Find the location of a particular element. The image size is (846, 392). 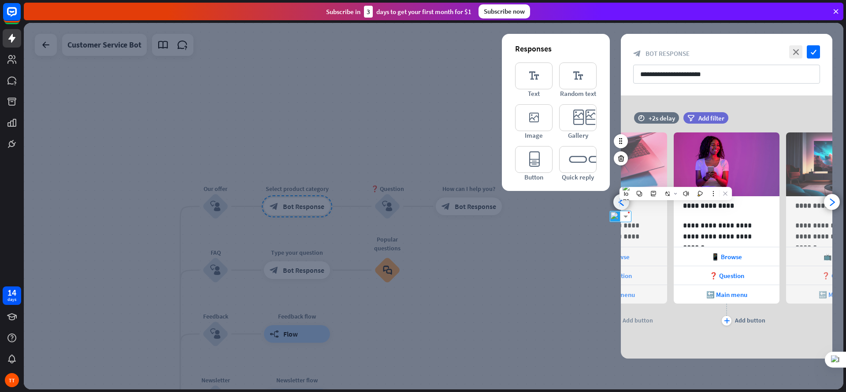

i: close is located at coordinates (795, 52).